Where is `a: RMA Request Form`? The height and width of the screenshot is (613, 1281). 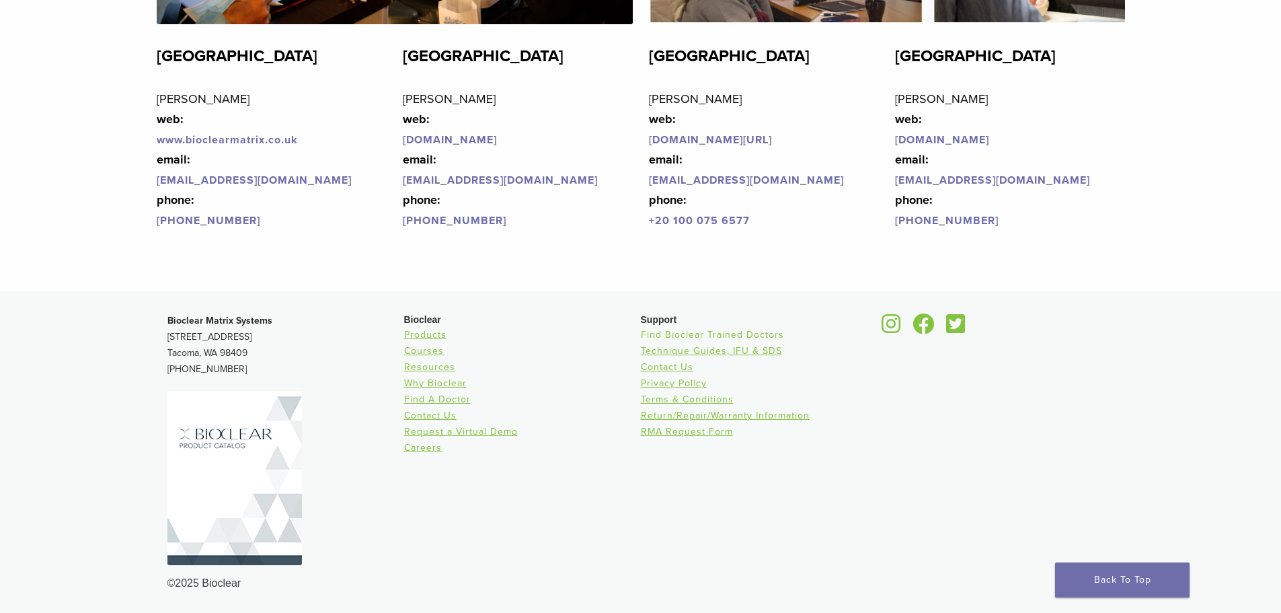
a: RMA Request Form is located at coordinates (687, 431).